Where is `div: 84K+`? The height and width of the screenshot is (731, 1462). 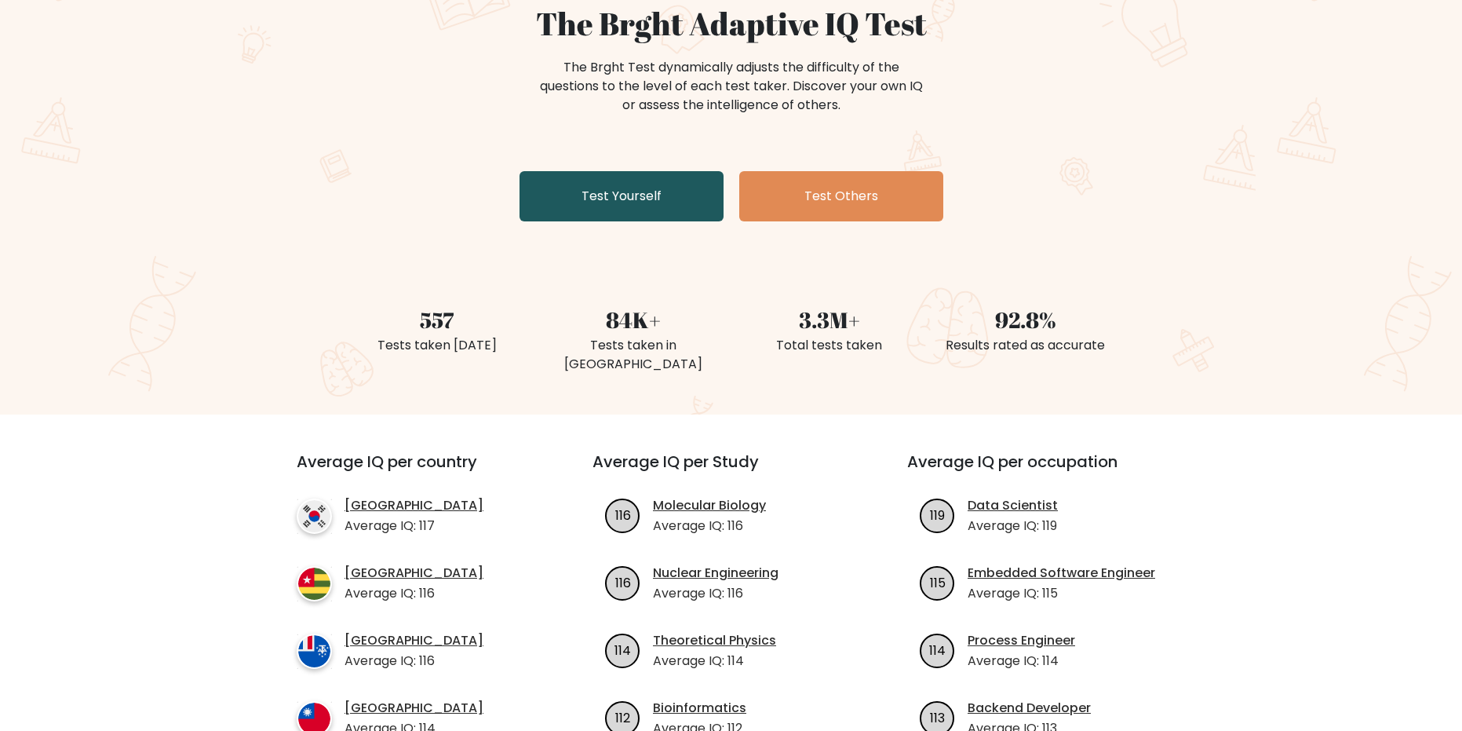
div: 84K+ is located at coordinates (633, 319).